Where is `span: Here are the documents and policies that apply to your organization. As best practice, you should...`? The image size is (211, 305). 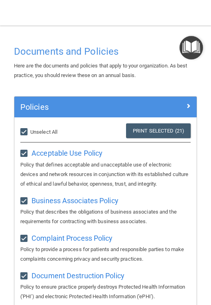
span: Here are the documents and policies that apply to your organization. As best practice, you should... is located at coordinates (101, 70).